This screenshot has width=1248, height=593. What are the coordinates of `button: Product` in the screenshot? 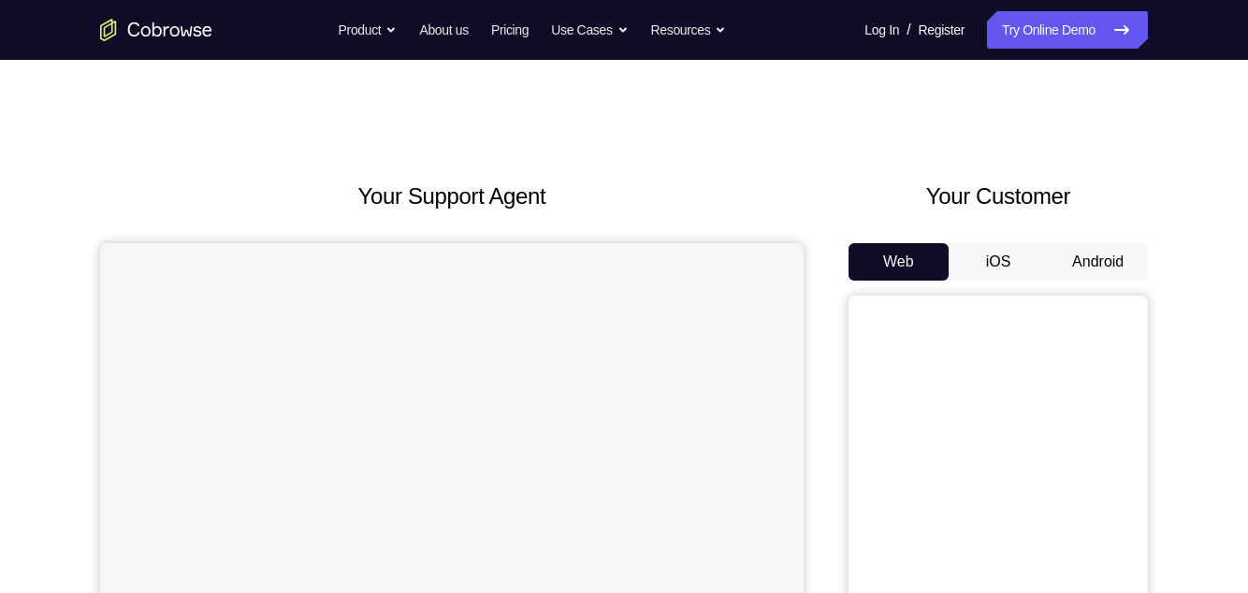 It's located at (368, 30).